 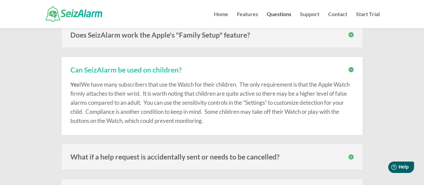 I want to click on img: SeizAlarm, so click(x=74, y=14).